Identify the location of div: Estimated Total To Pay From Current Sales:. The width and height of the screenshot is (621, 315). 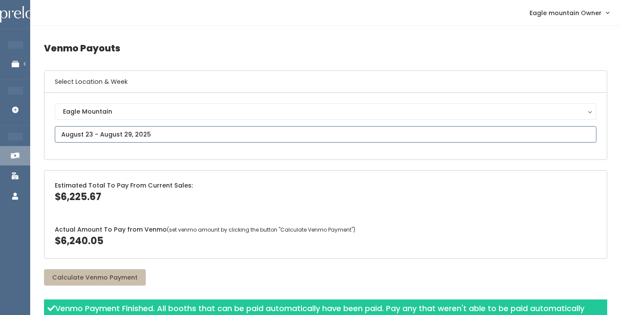
(326, 192).